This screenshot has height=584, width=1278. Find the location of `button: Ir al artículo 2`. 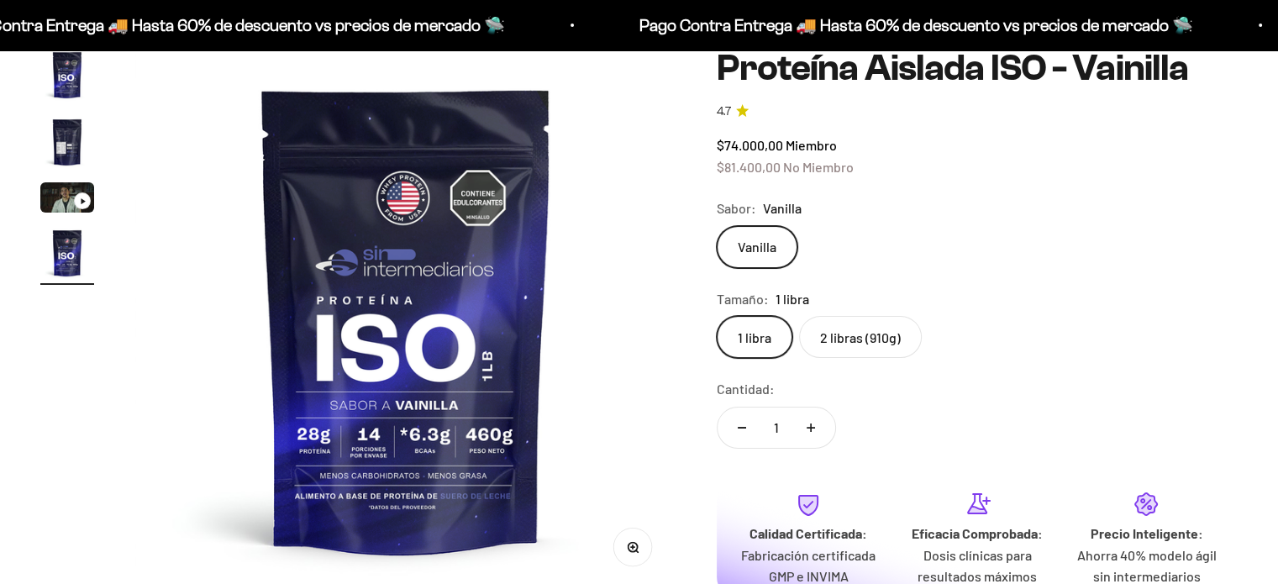

button: Ir al artículo 2 is located at coordinates (67, 145).